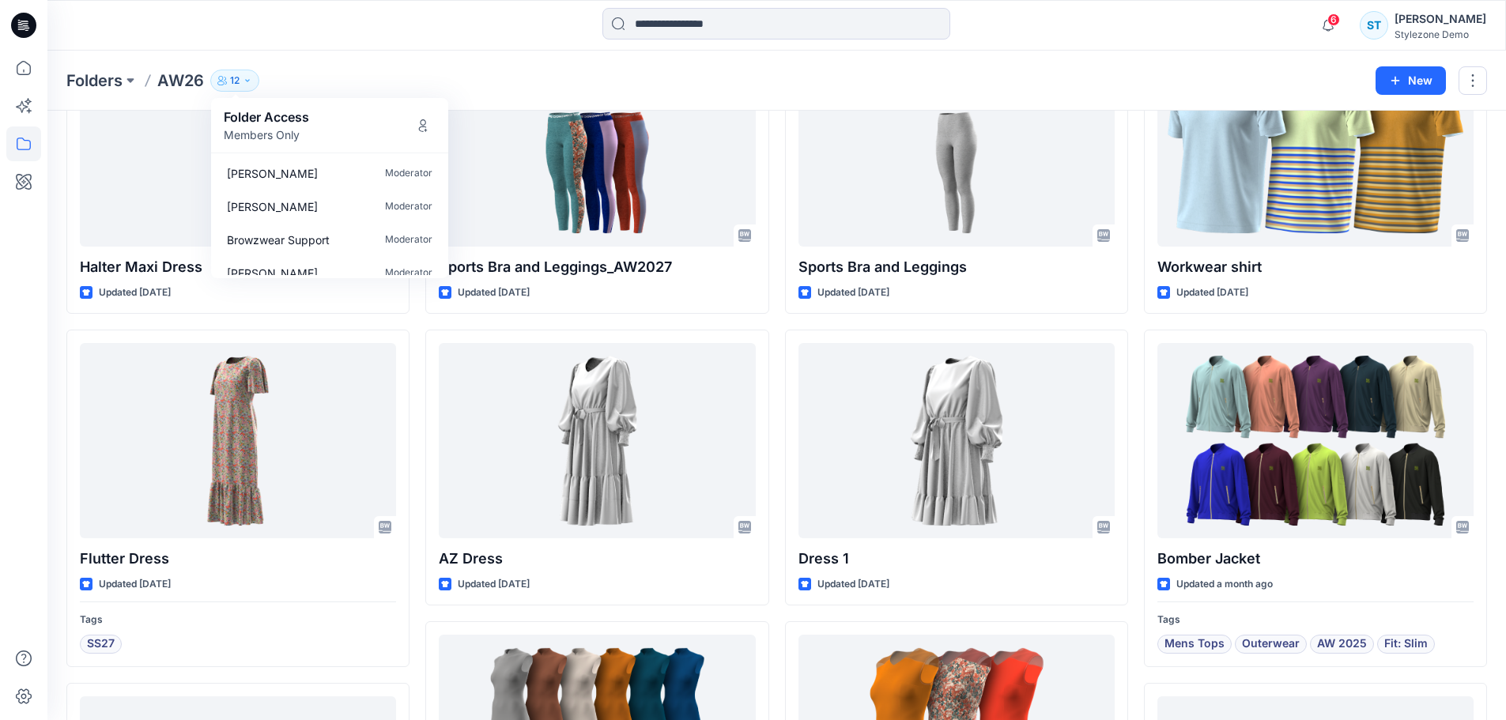 The image size is (1506, 720). I want to click on p: 12, so click(235, 81).